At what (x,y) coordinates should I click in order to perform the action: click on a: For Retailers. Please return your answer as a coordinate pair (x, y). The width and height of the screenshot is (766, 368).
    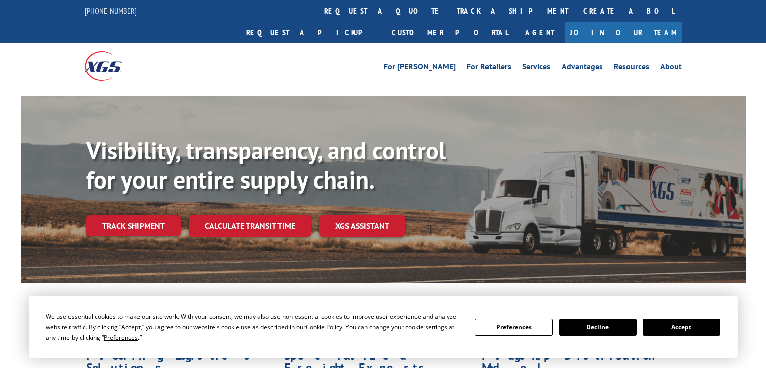
    Looking at the image, I should click on (489, 68).